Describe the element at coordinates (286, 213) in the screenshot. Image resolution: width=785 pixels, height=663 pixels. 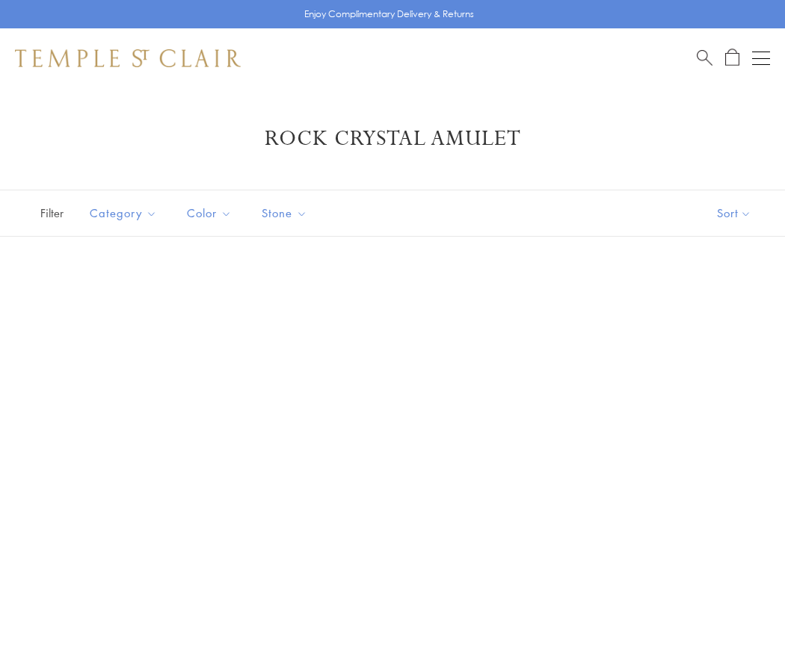
I see `span: Stone` at that location.